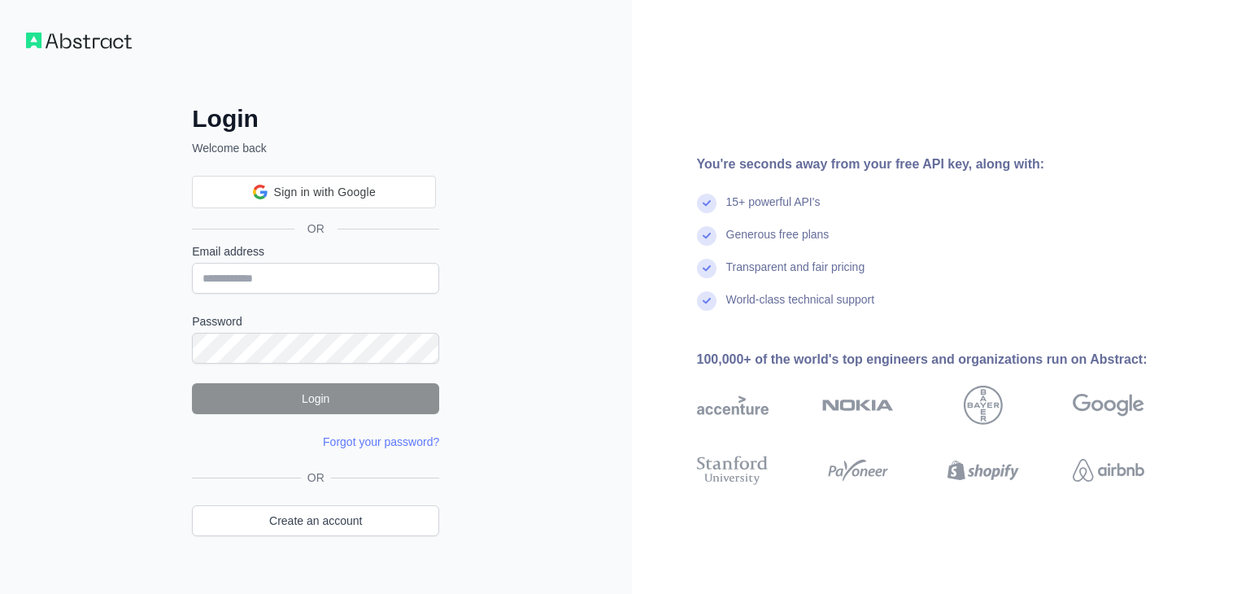 This screenshot has height=594, width=1237. Describe the element at coordinates (777, 242) in the screenshot. I see `div: Generous free plans` at that location.